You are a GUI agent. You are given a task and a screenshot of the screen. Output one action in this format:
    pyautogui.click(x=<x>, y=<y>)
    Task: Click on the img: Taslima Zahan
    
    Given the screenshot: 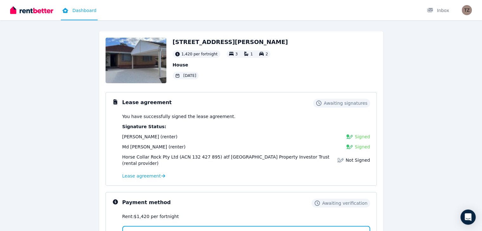 What is the action you would take?
    pyautogui.click(x=467, y=10)
    